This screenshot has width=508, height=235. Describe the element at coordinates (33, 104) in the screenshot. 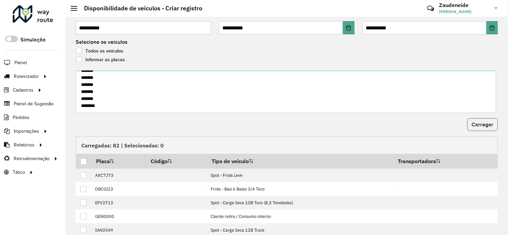

I see `span: Painel de Sugestão` at that location.